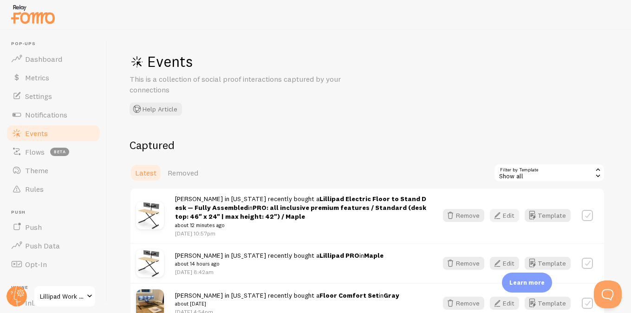 The width and height of the screenshot is (631, 313). What do you see at coordinates (300, 203) in the screenshot?
I see `a: Lillipad Electric Floor to Stand Desk — Fully Assembled` at bounding box center [300, 203].